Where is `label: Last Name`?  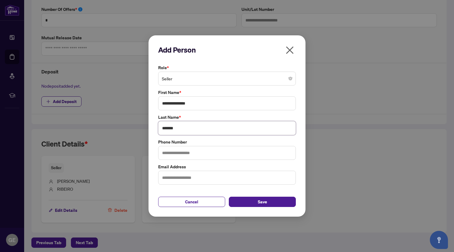 label: Last Name is located at coordinates (227, 117).